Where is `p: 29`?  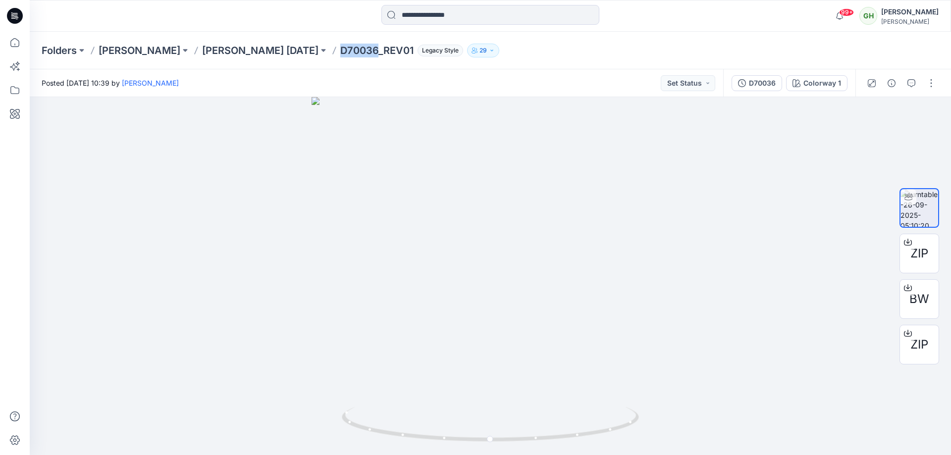 p: 29 is located at coordinates (483, 51).